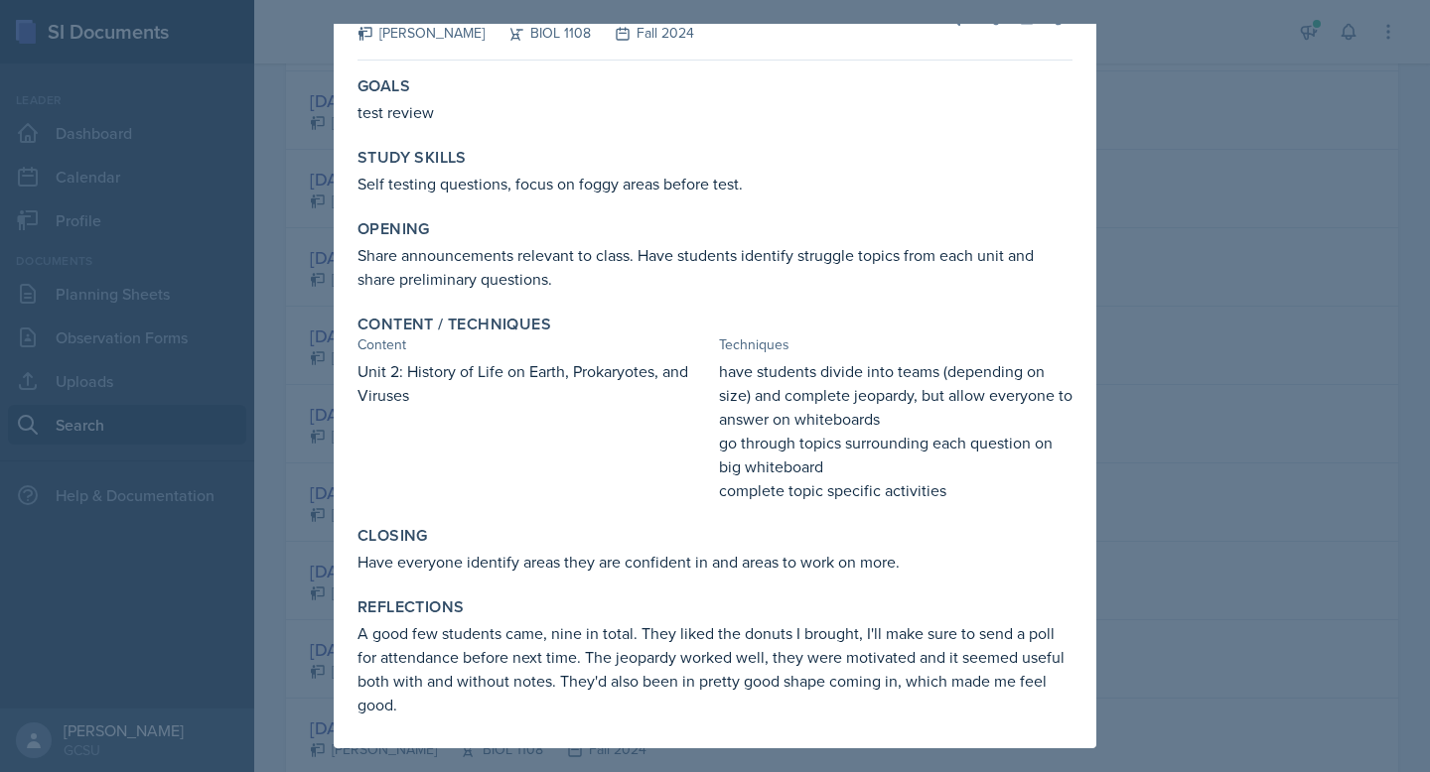 The height and width of the screenshot is (772, 1430). I want to click on label: Opening, so click(393, 229).